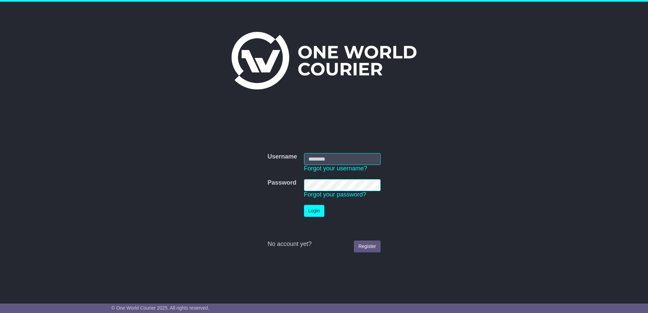  What do you see at coordinates (324, 244) in the screenshot?
I see `div: No account yet?` at bounding box center [324, 244].